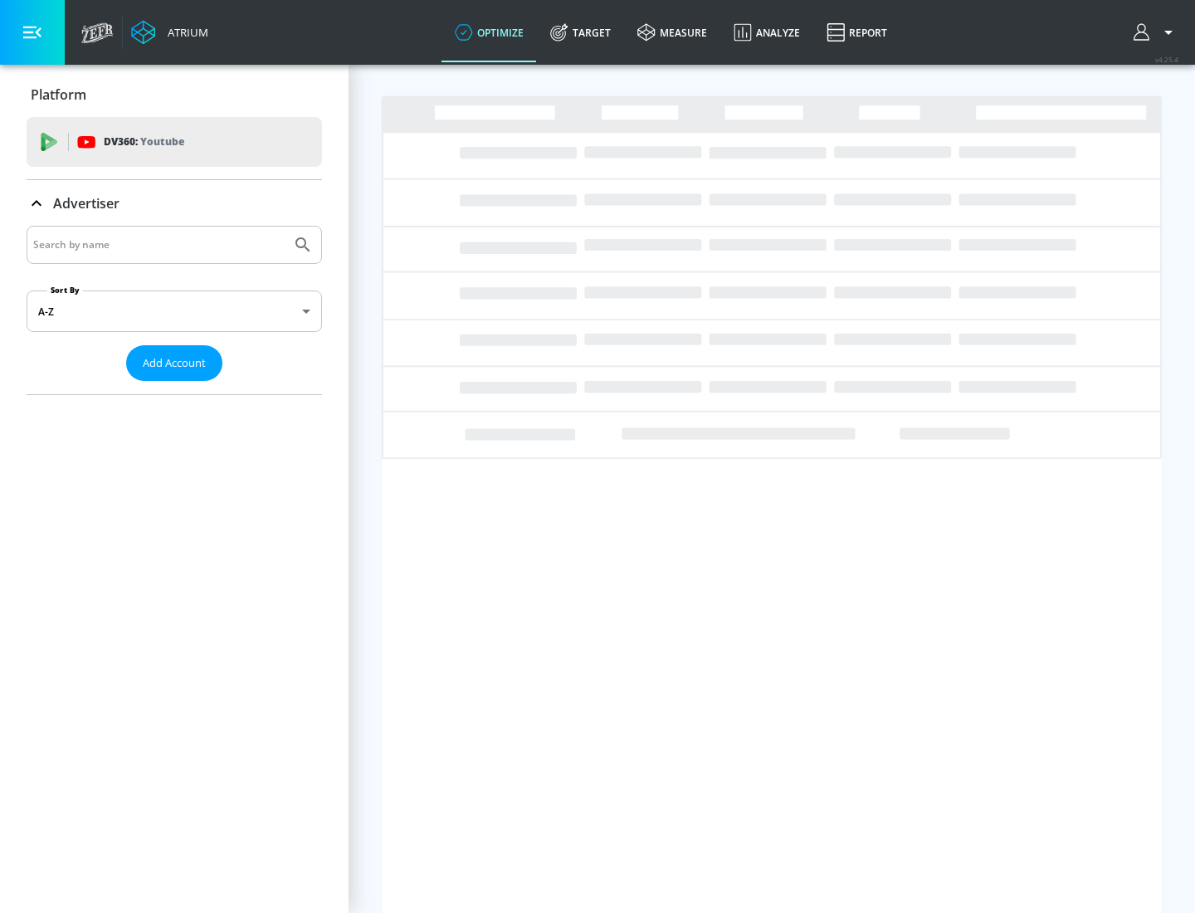 Image resolution: width=1195 pixels, height=913 pixels. What do you see at coordinates (857, 32) in the screenshot?
I see `a: Report` at bounding box center [857, 32].